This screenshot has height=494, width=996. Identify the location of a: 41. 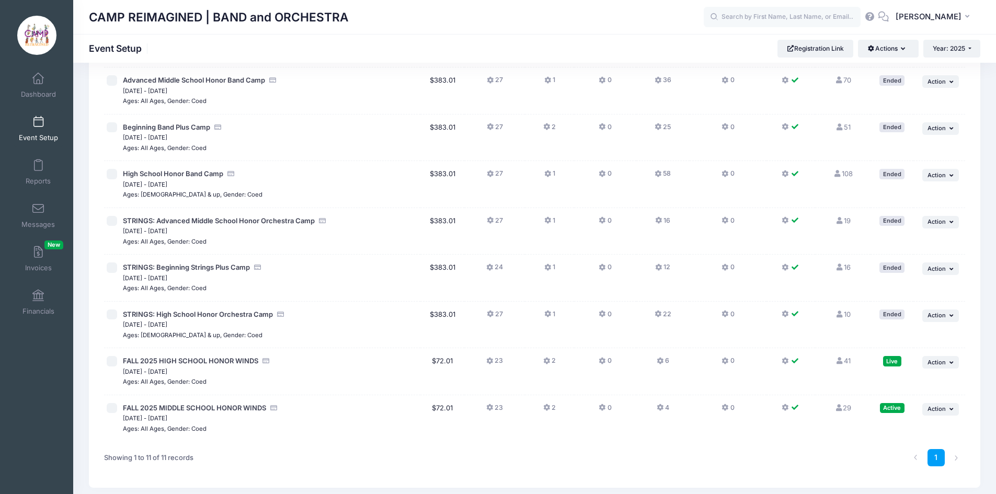
(843, 361).